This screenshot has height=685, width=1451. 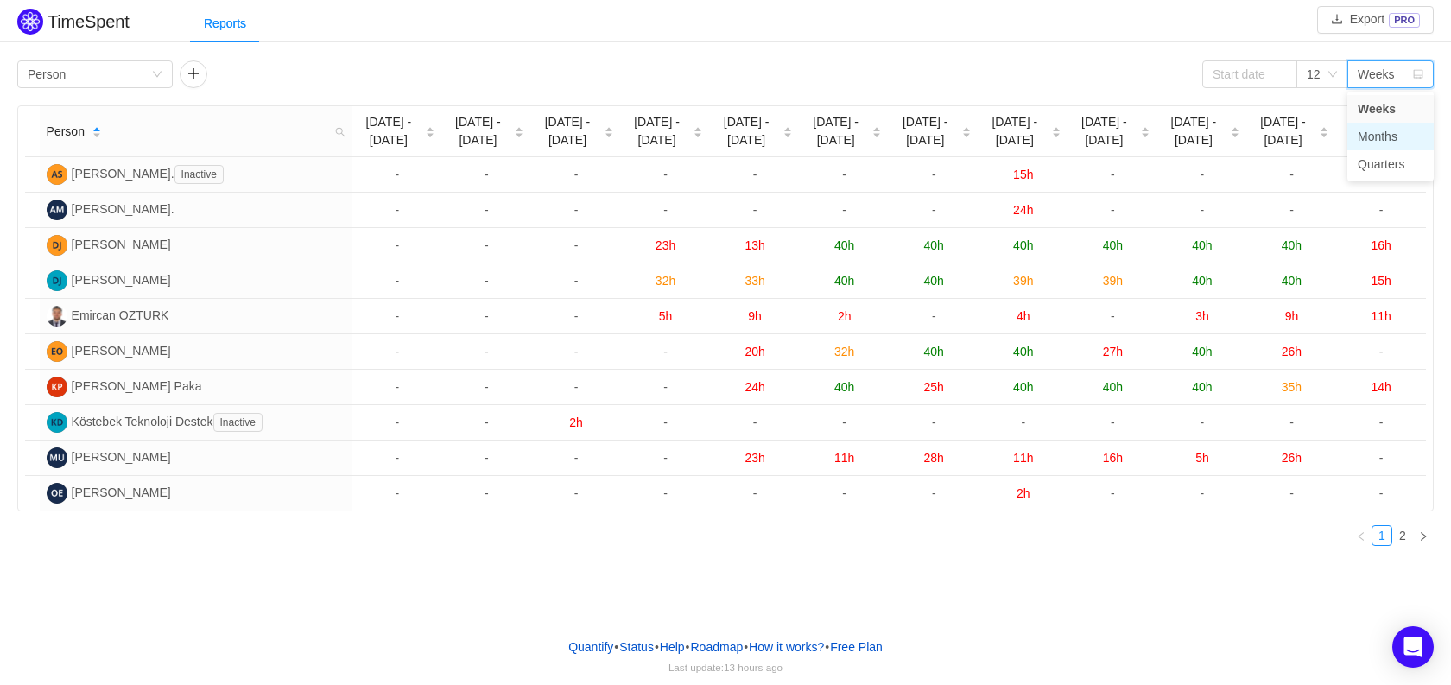 What do you see at coordinates (57, 422) in the screenshot?
I see `img: KT` at bounding box center [57, 422].